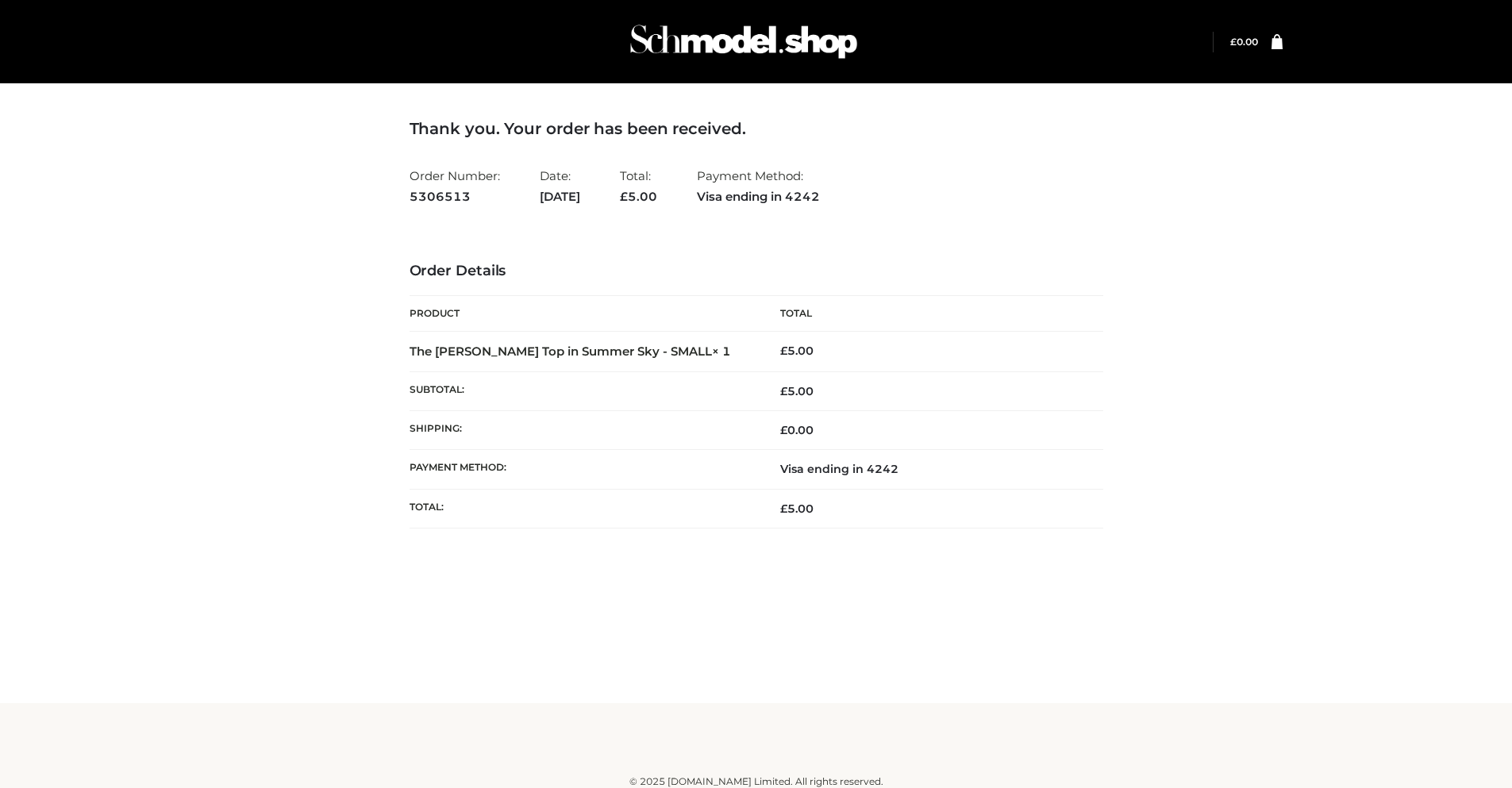 This screenshot has width=1512, height=788. Describe the element at coordinates (583, 313) in the screenshot. I see `th: Product` at that location.